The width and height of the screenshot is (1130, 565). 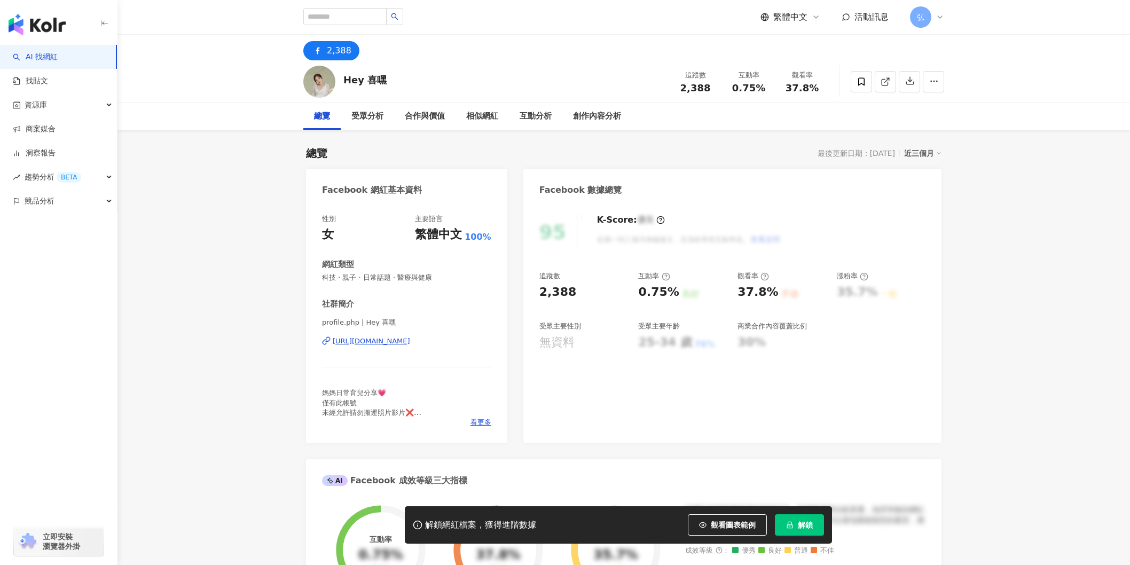 What do you see at coordinates (61, 541) in the screenshot?
I see `span: 立即安裝 瀏覽器外掛` at bounding box center [61, 541].